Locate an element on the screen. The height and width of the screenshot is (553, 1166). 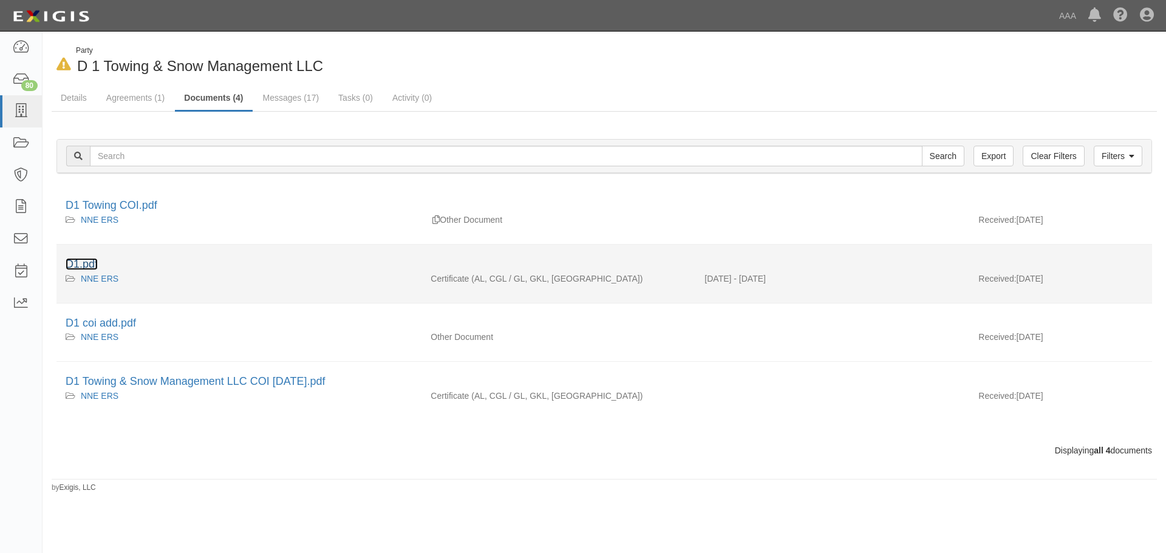
div: Effective 09/27/2024 - Expiration 09/27/2025 is located at coordinates (832, 279).